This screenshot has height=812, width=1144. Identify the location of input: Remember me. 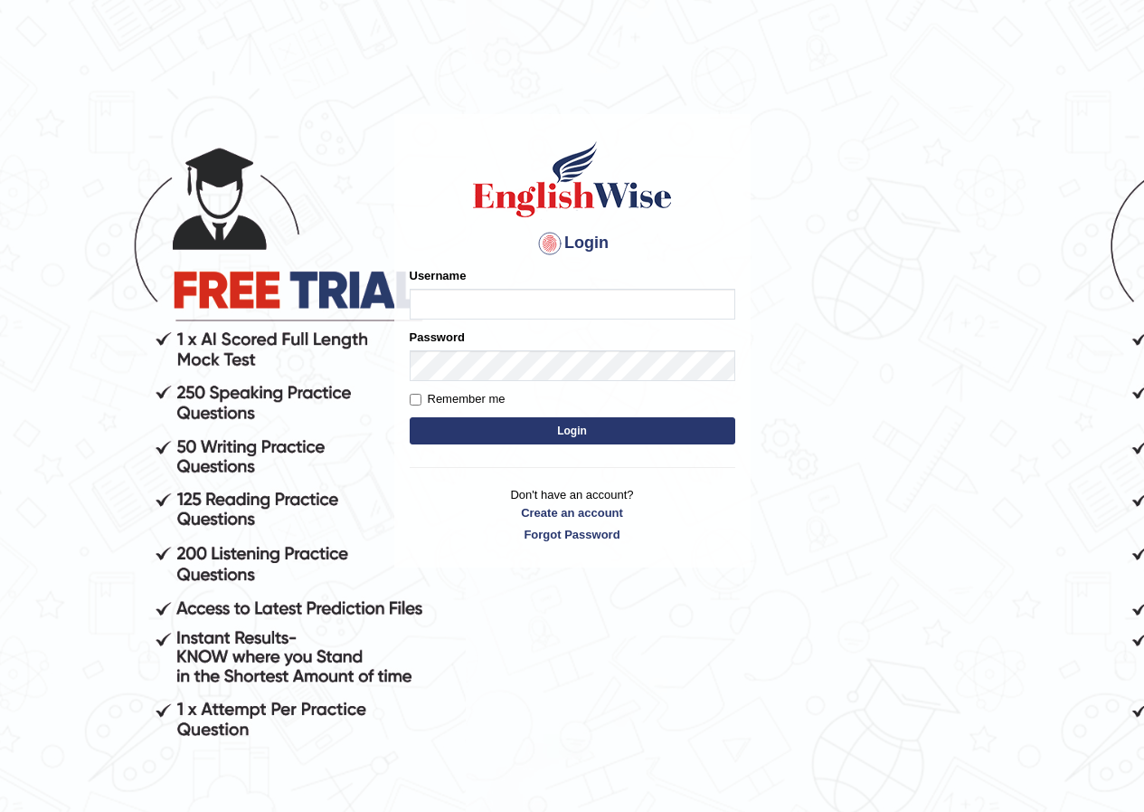
(415, 399).